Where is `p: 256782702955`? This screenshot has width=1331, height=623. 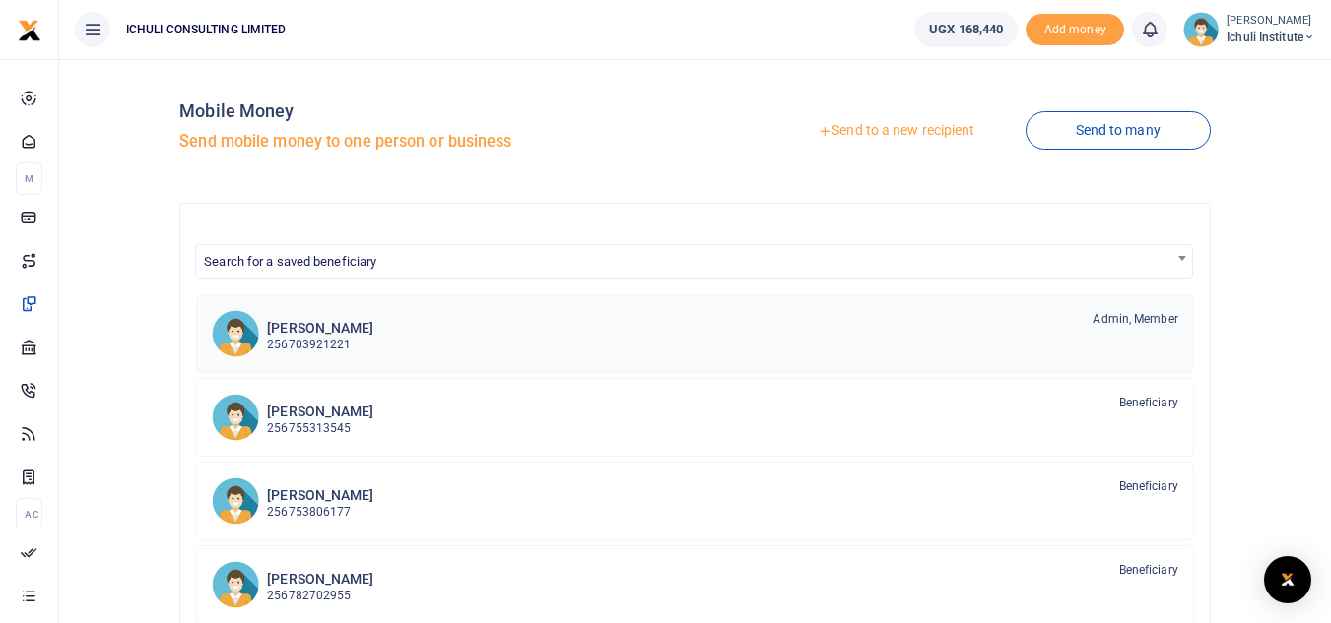 p: 256782702955 is located at coordinates (320, 596).